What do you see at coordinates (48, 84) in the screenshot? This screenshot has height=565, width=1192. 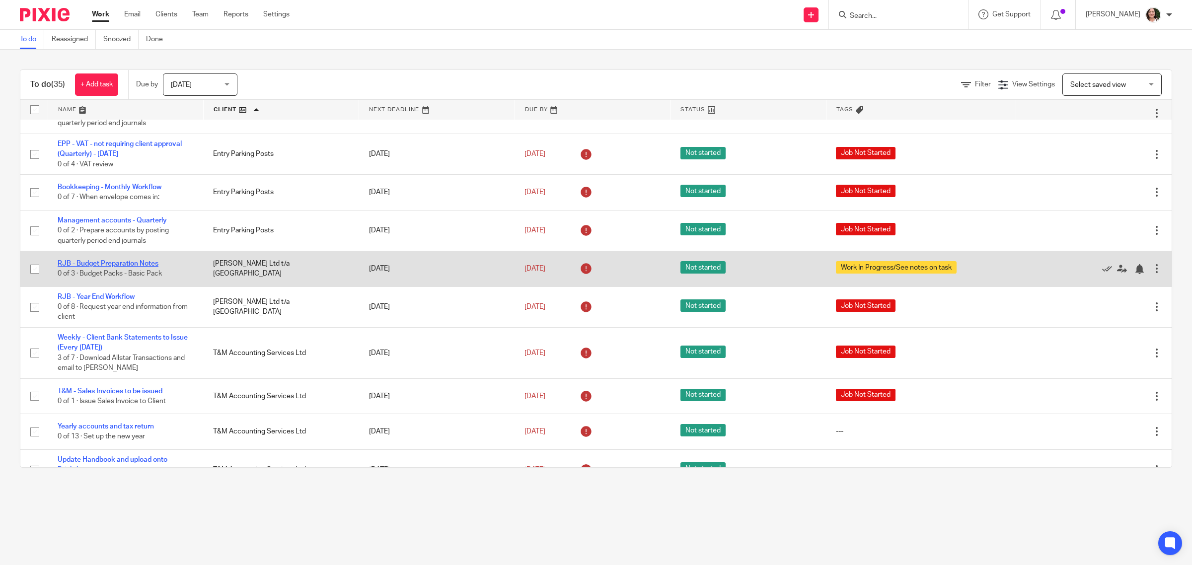 I see `h1: To do` at bounding box center [48, 84].